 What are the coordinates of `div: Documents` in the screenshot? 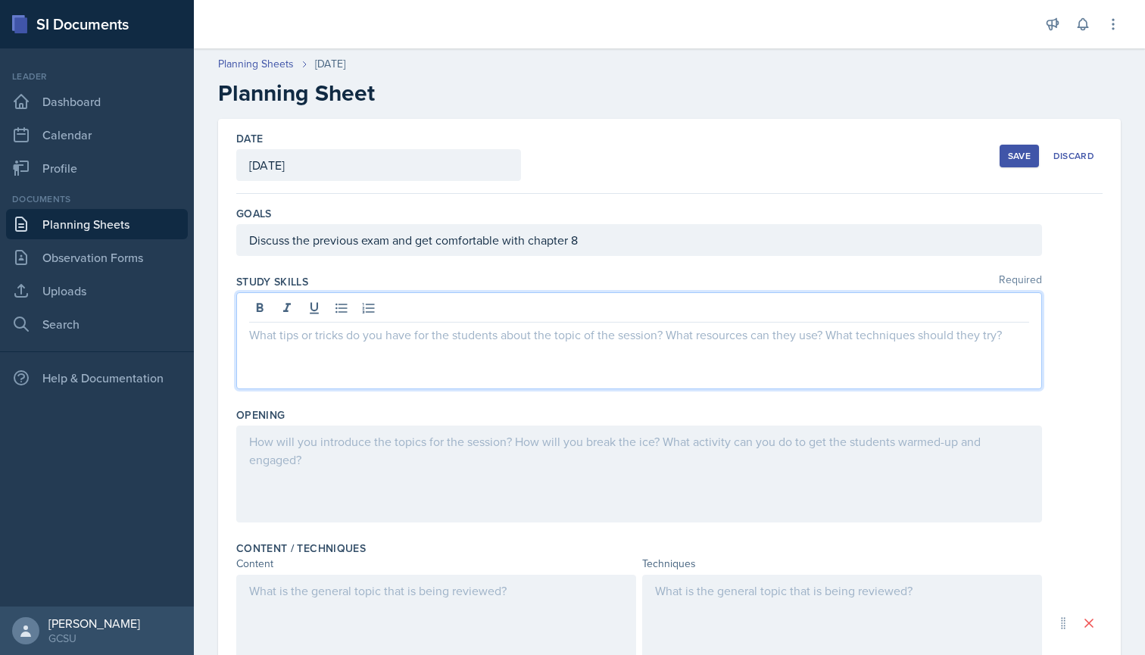 It's located at (97, 199).